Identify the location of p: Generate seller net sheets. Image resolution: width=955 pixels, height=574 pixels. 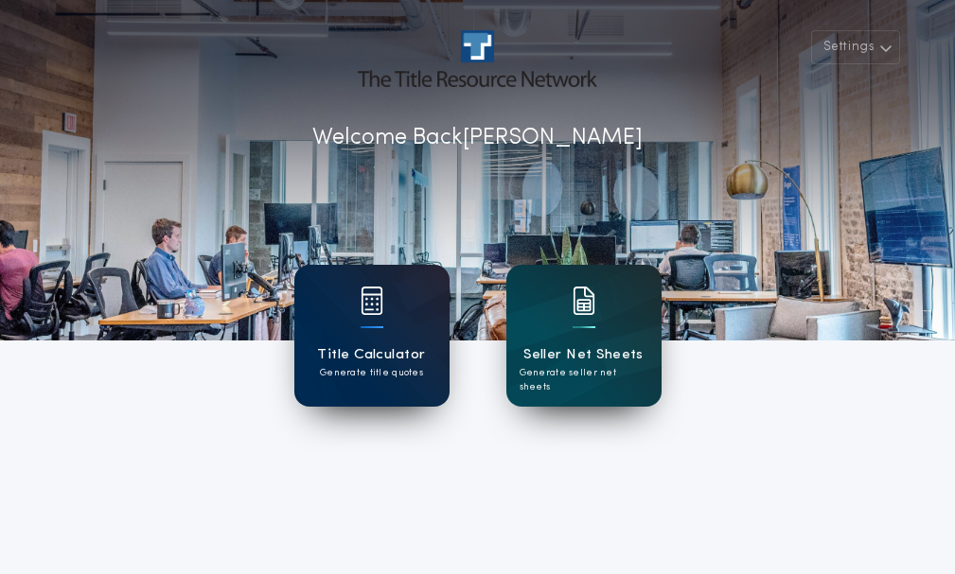
(584, 380).